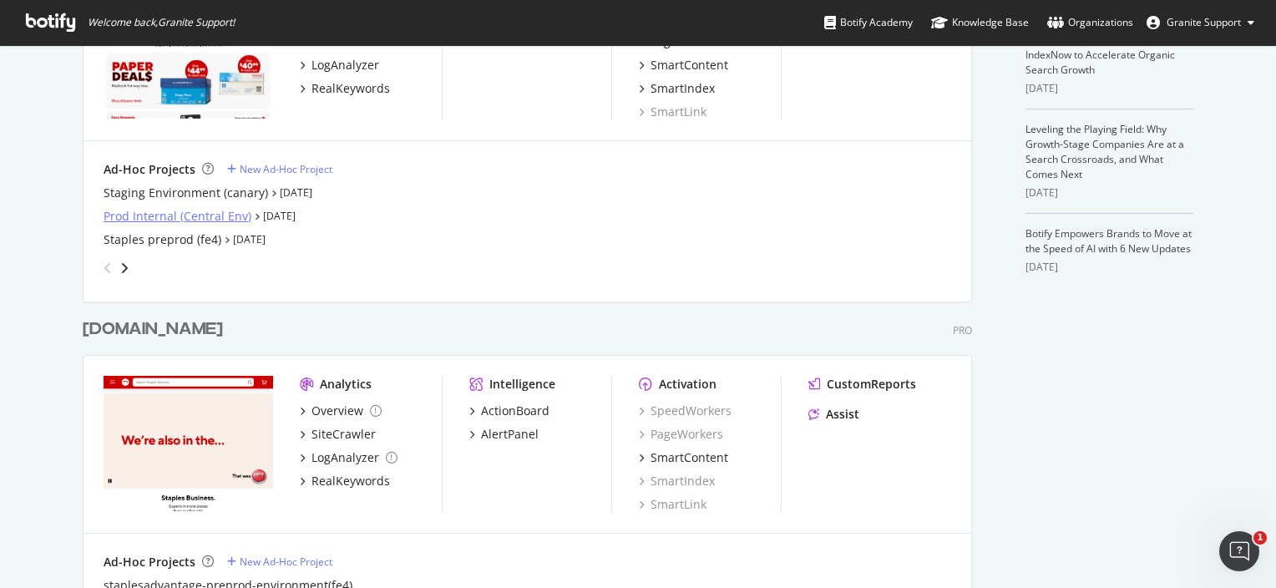 The width and height of the screenshot is (1276, 588). I want to click on a: Prod Internal (Central Env), so click(177, 216).